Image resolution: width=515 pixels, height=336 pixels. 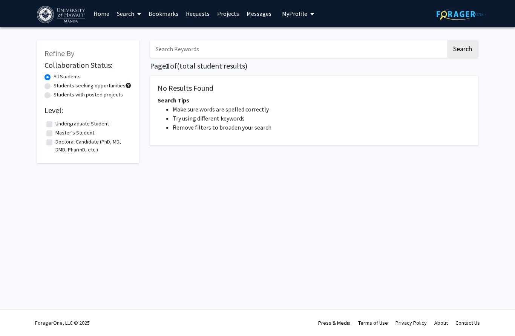 What do you see at coordinates (168, 66) in the screenshot?
I see `span: 1` at bounding box center [168, 66].